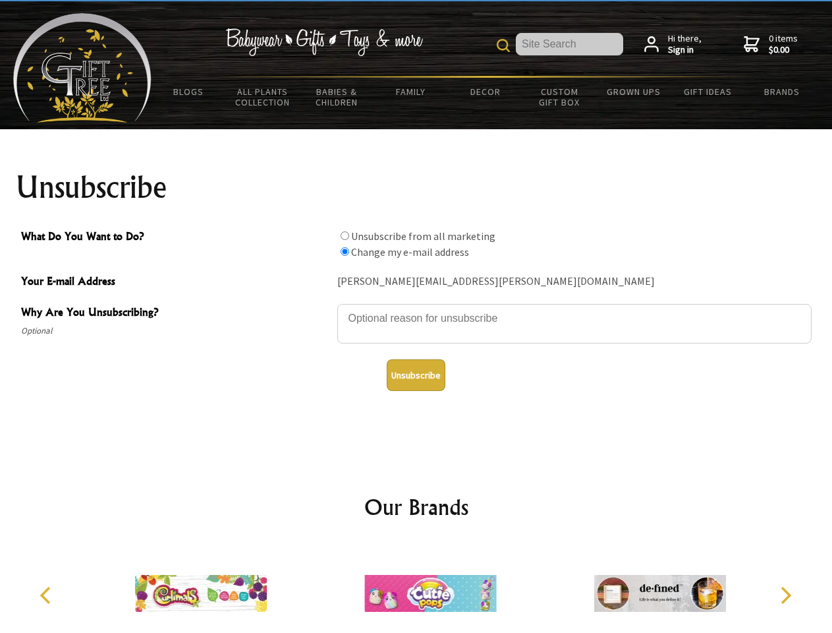 Image resolution: width=832 pixels, height=633 pixels. I want to click on span: Hi there,, so click(685, 44).